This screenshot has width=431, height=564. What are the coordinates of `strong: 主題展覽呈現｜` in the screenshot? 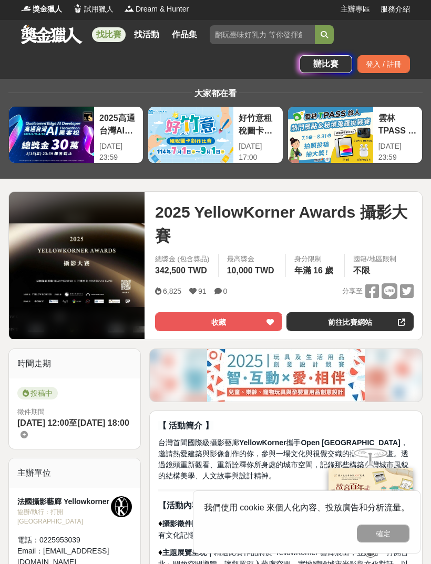 It's located at (188, 553).